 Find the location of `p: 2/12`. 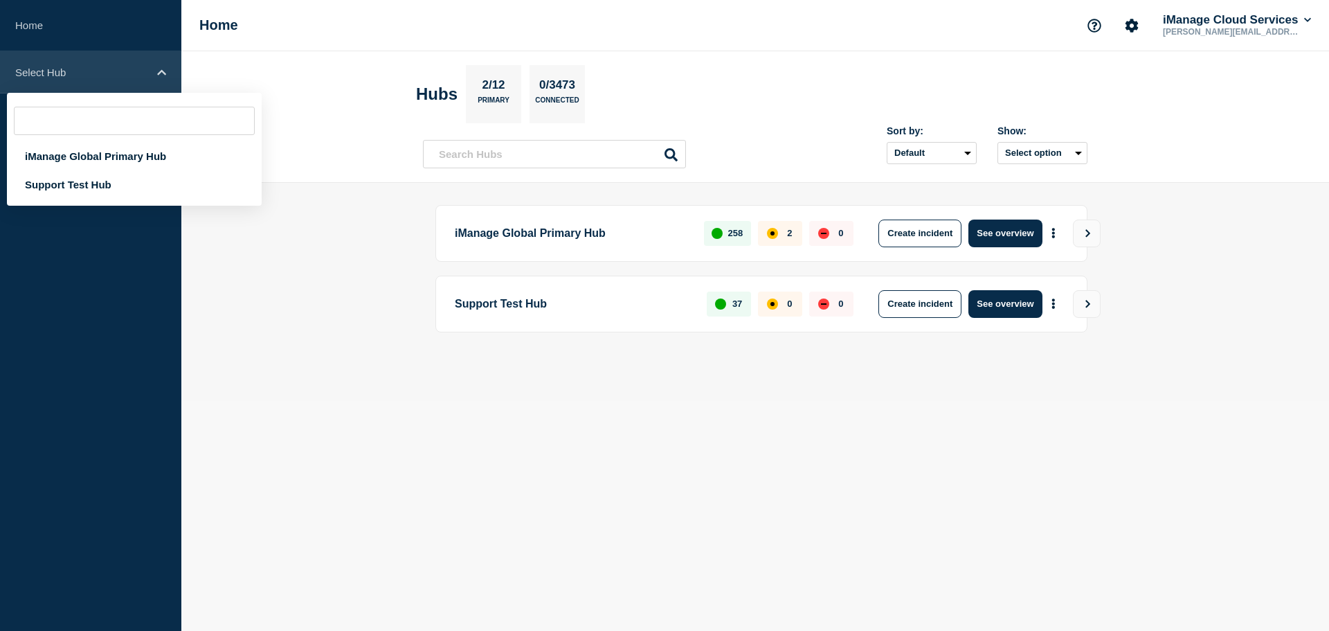

p: 2/12 is located at coordinates (494, 87).